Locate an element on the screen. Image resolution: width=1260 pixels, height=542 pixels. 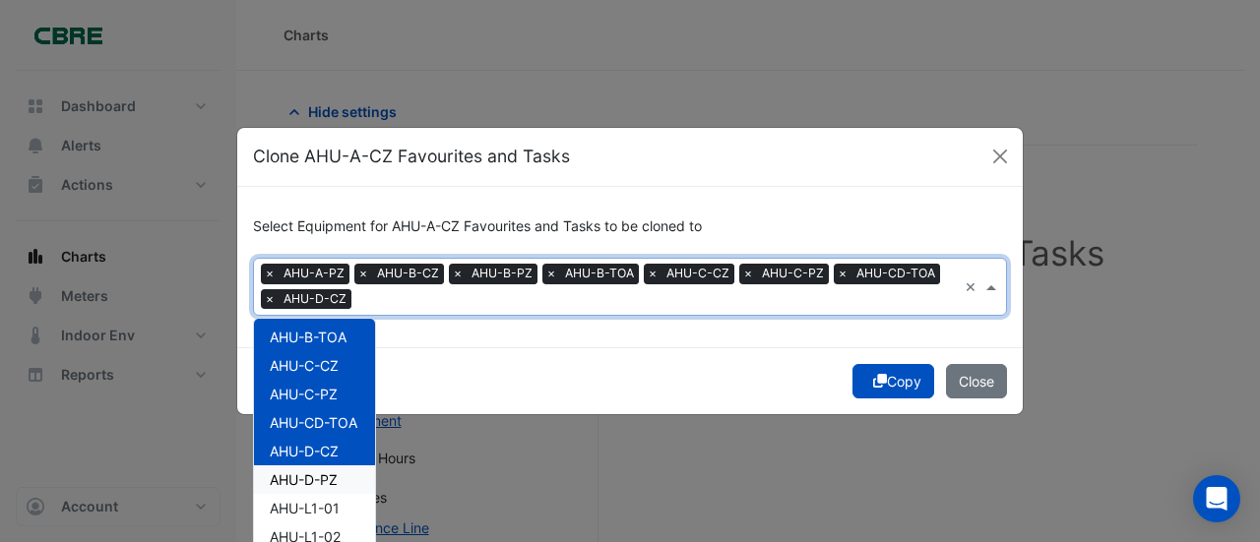
span: AHU-D-PZ is located at coordinates (303, 479).